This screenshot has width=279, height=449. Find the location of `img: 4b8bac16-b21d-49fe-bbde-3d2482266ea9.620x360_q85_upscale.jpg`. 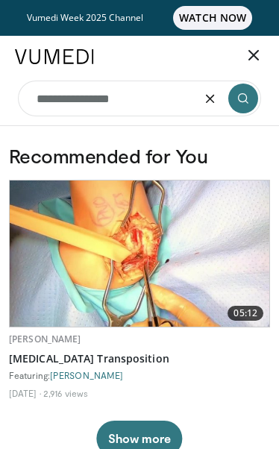

img: 4b8bac16-b21d-49fe-bbde-3d2482266ea9.620x360_q85_upscale.jpg is located at coordinates (139, 254).